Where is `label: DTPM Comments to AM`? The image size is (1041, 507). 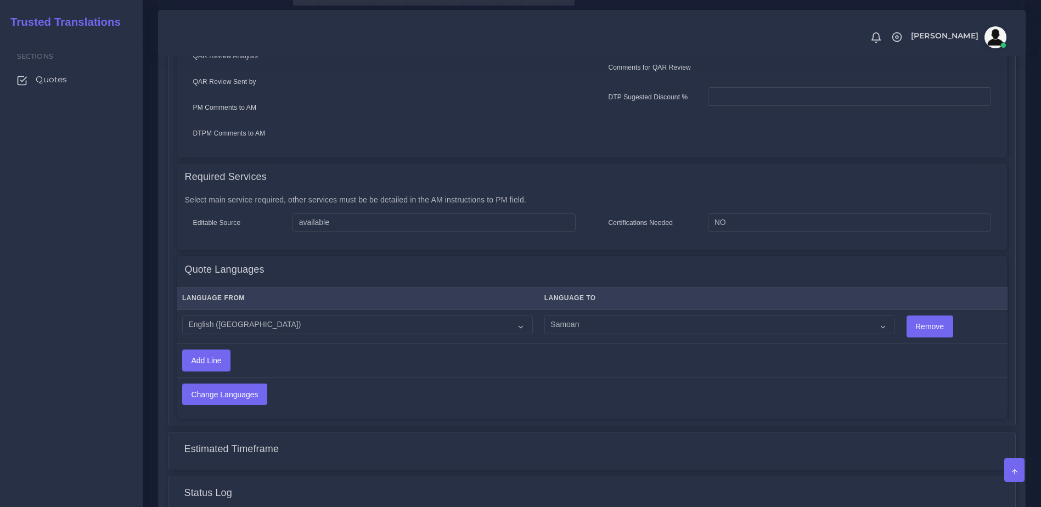 label: DTPM Comments to AM is located at coordinates (229, 133).